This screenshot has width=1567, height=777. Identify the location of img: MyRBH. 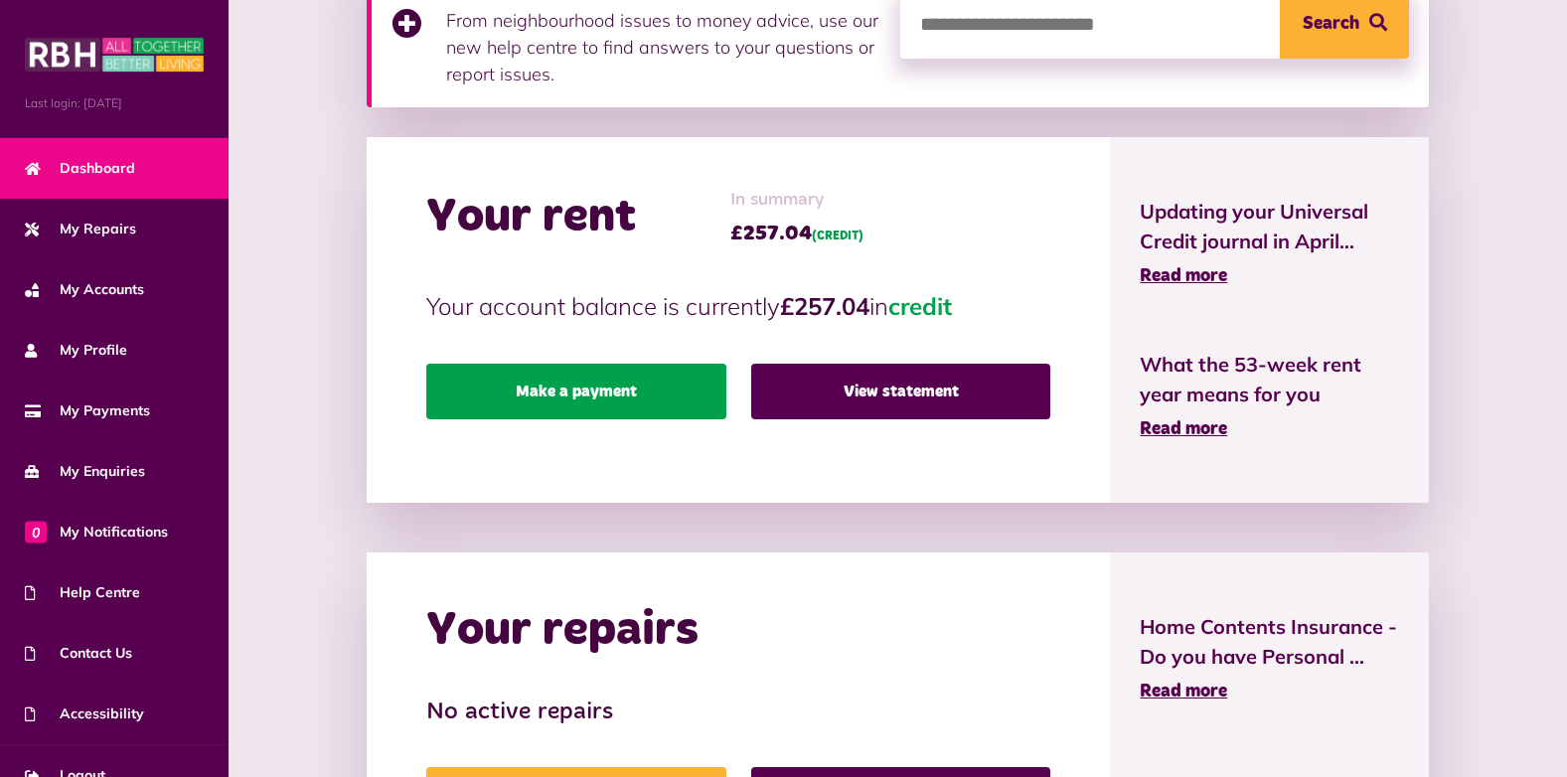
(114, 55).